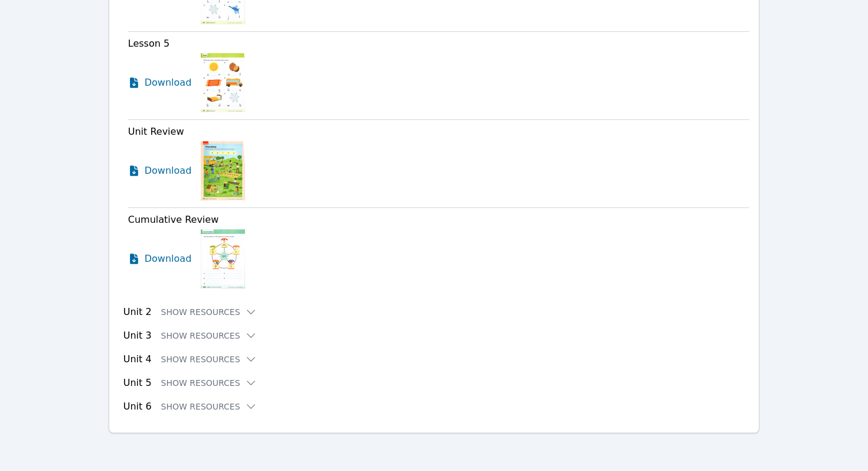 This screenshot has width=868, height=471. What do you see at coordinates (174, 219) in the screenshot?
I see `span: Cumulative Review` at bounding box center [174, 219].